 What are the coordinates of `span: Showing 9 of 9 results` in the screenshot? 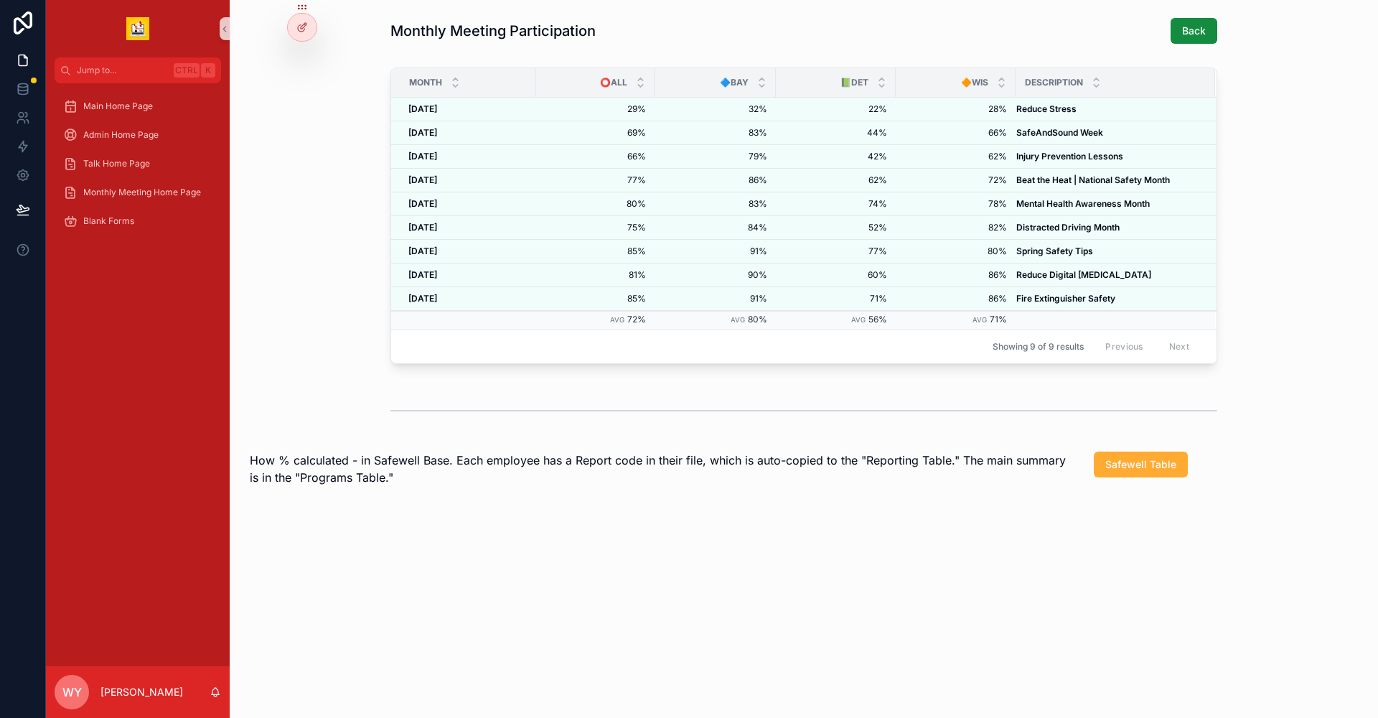 It's located at (1038, 347).